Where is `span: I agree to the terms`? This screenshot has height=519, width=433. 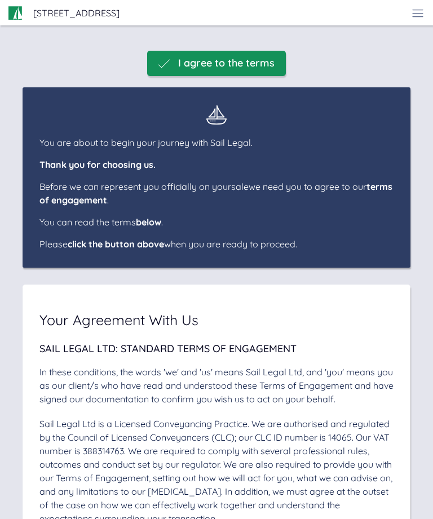 span: I agree to the terms is located at coordinates (226, 63).